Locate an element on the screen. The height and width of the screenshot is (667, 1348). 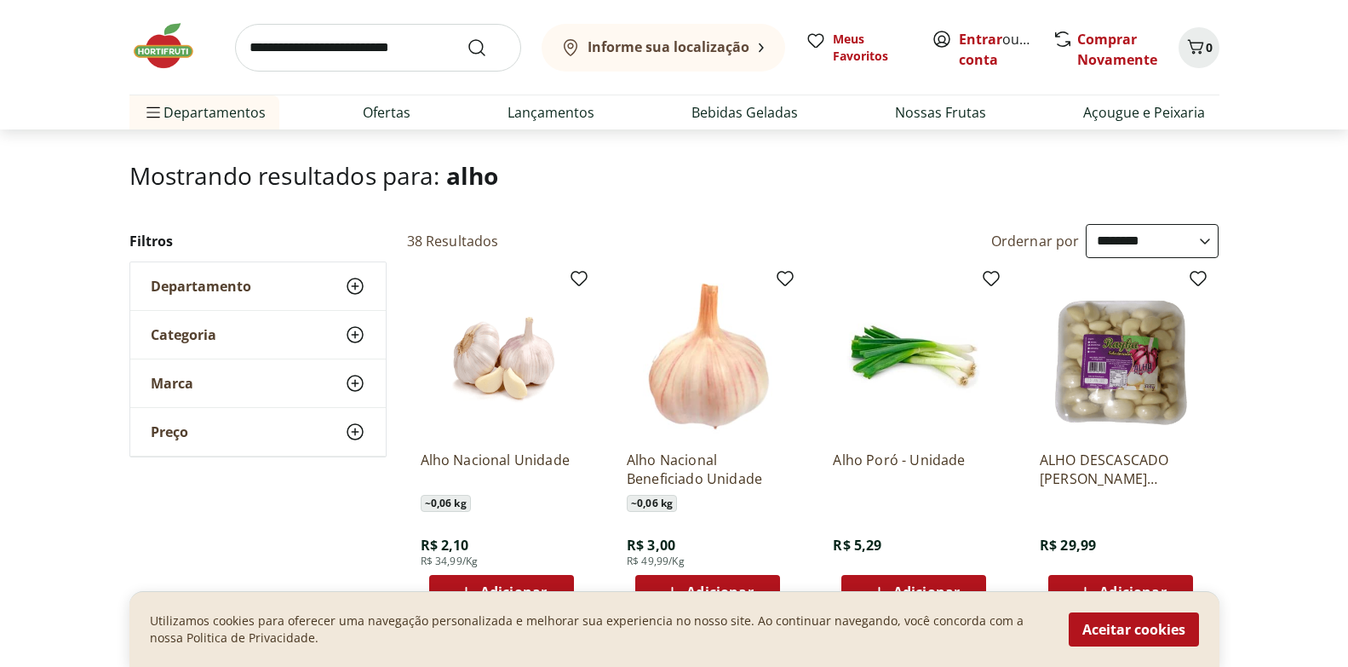
span: Preço is located at coordinates (169, 432).